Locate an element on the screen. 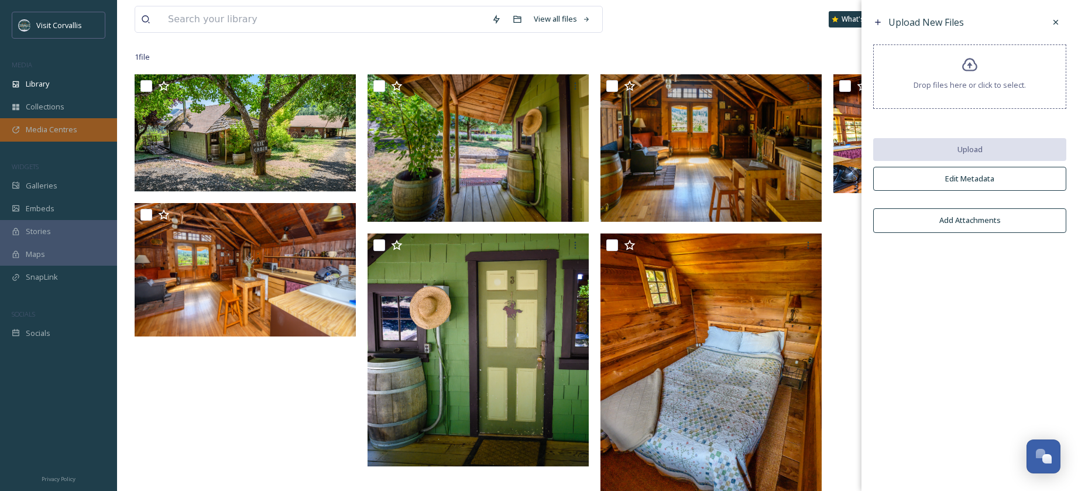 The width and height of the screenshot is (1078, 491). button: Upload is located at coordinates (970, 149).